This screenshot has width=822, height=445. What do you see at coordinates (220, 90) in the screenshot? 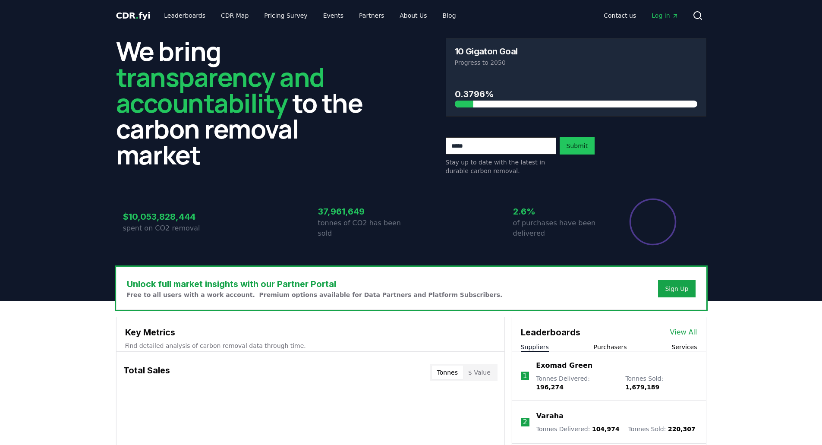
I see `span: transparency and accountability` at bounding box center [220, 90].